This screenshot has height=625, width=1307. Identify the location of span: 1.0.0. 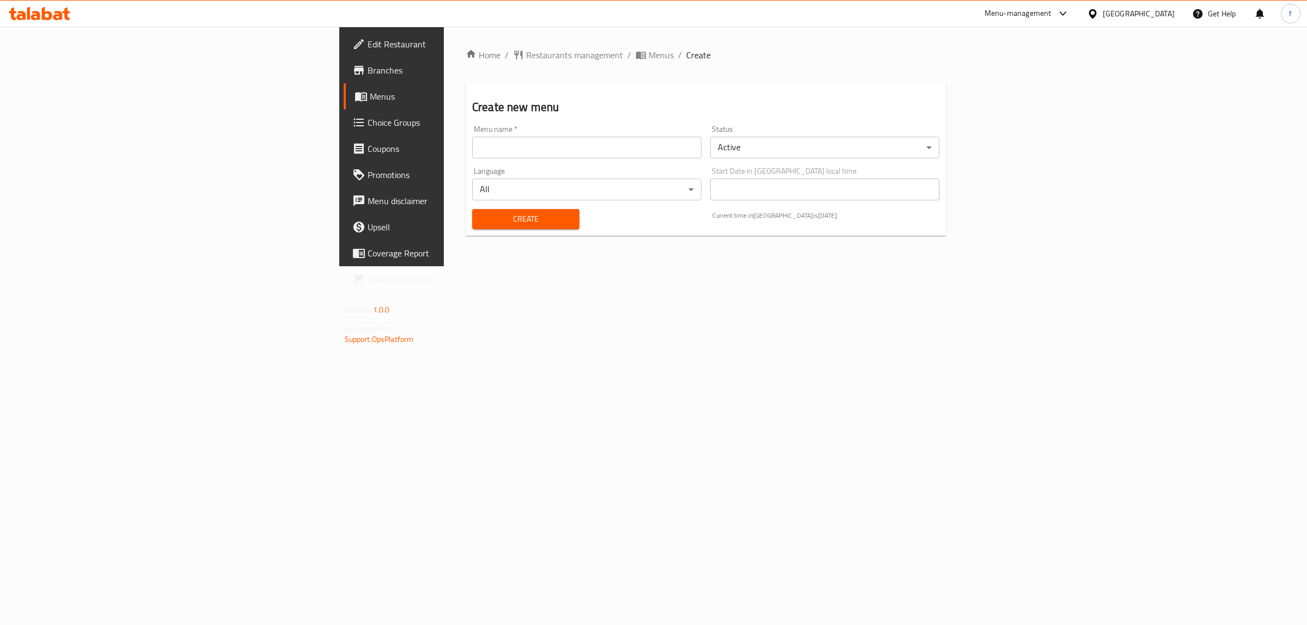
(381, 310).